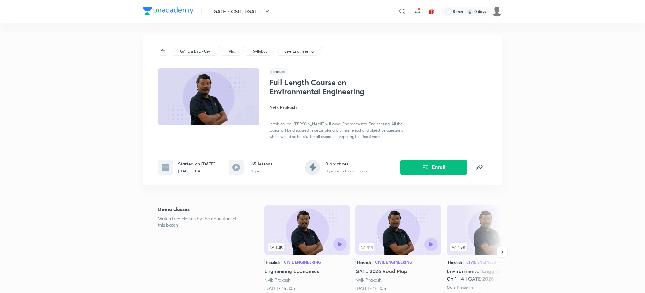  What do you see at coordinates (433, 167) in the screenshot?
I see `button: Enroll` at bounding box center [433, 167].